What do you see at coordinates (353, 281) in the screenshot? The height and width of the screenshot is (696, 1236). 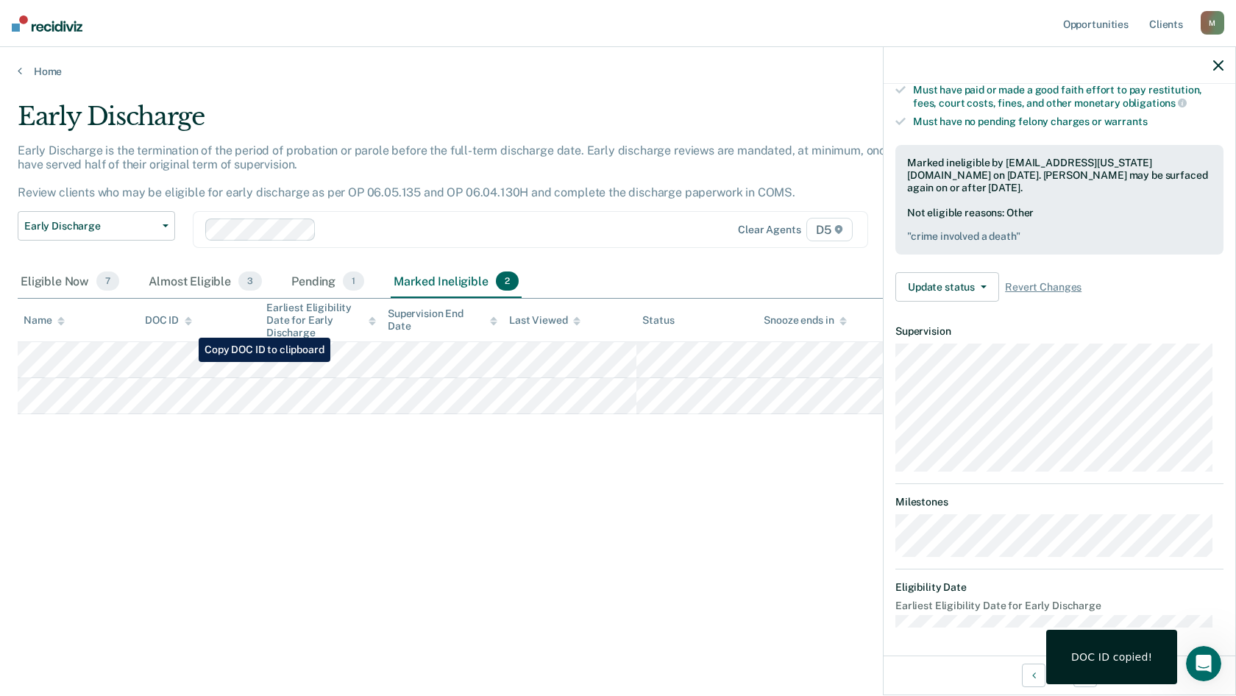 I see `span: 1` at bounding box center [353, 281].